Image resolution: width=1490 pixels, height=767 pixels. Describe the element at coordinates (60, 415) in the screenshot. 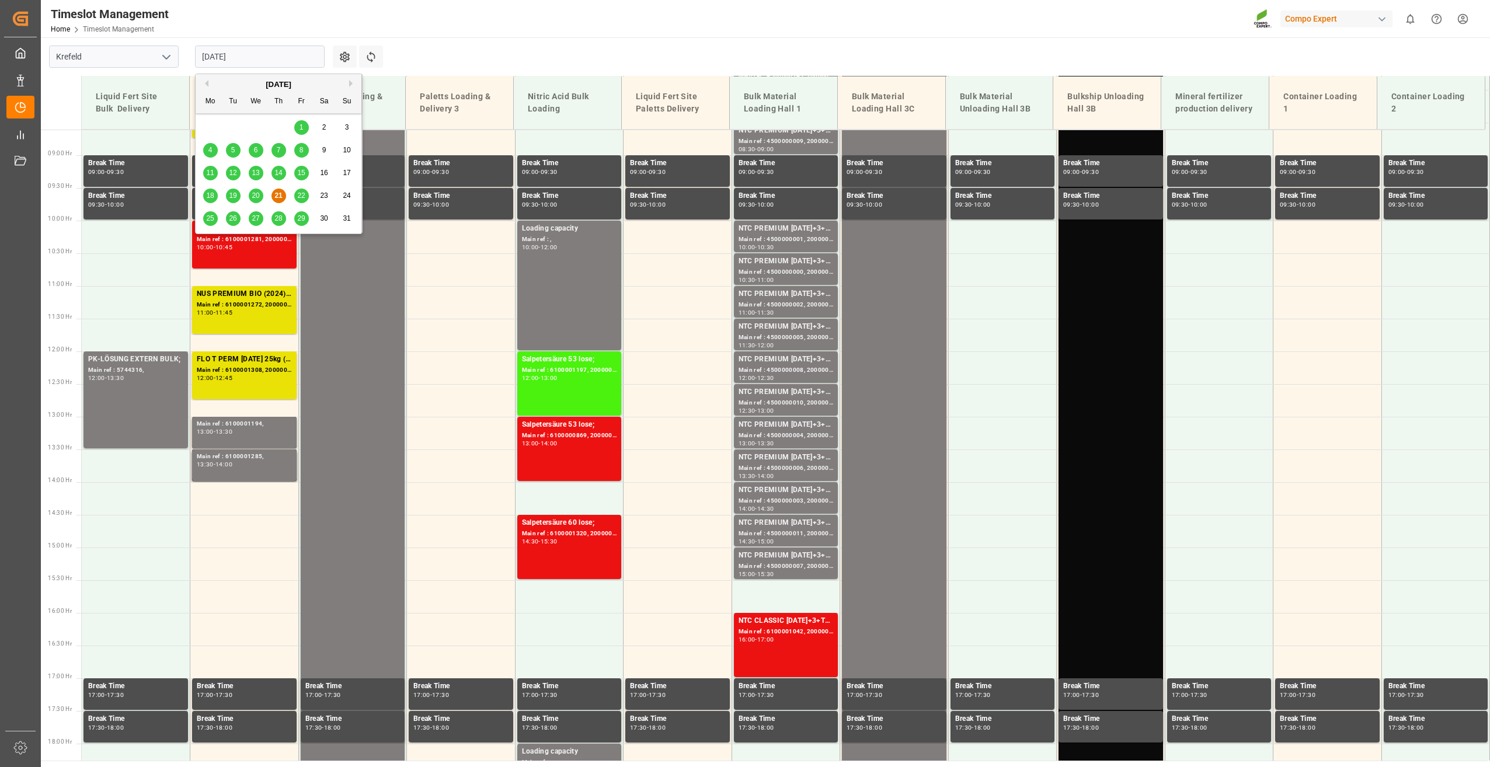

I see `span: 13:00 Hr` at that location.